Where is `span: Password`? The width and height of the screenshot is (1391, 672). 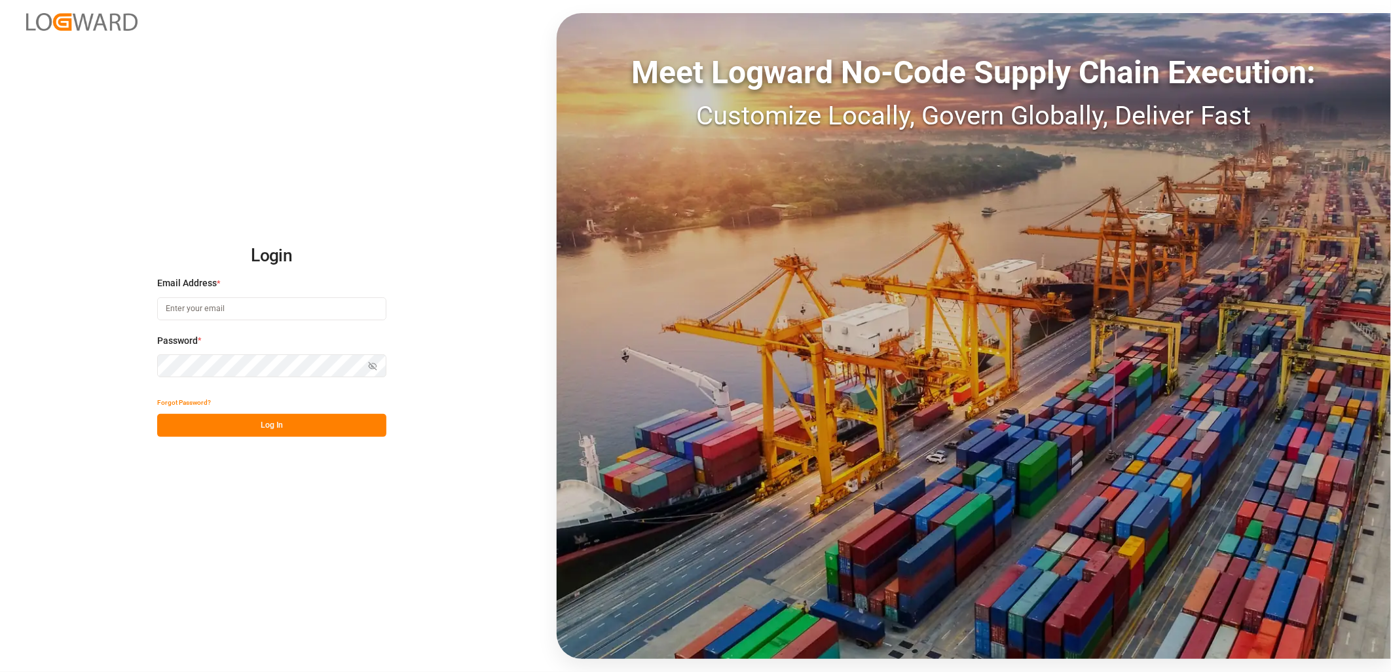 span: Password is located at coordinates (177, 340).